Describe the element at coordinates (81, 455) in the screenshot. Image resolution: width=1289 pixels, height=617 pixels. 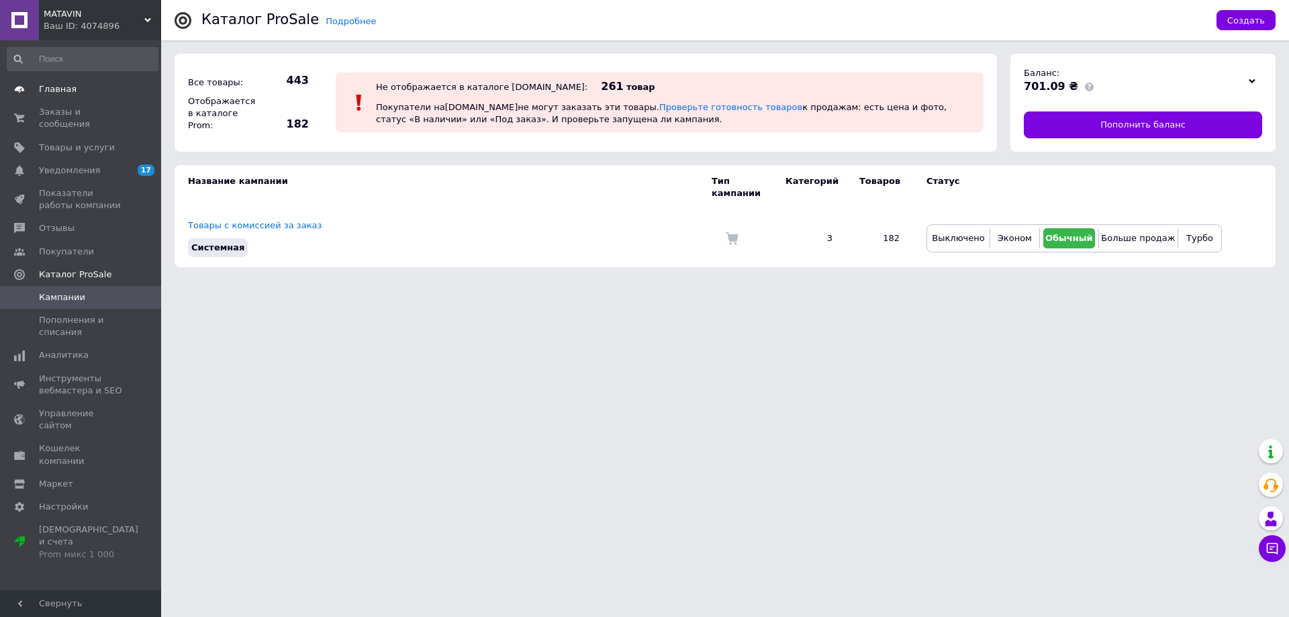
I see `span: Кошелек компании` at that location.